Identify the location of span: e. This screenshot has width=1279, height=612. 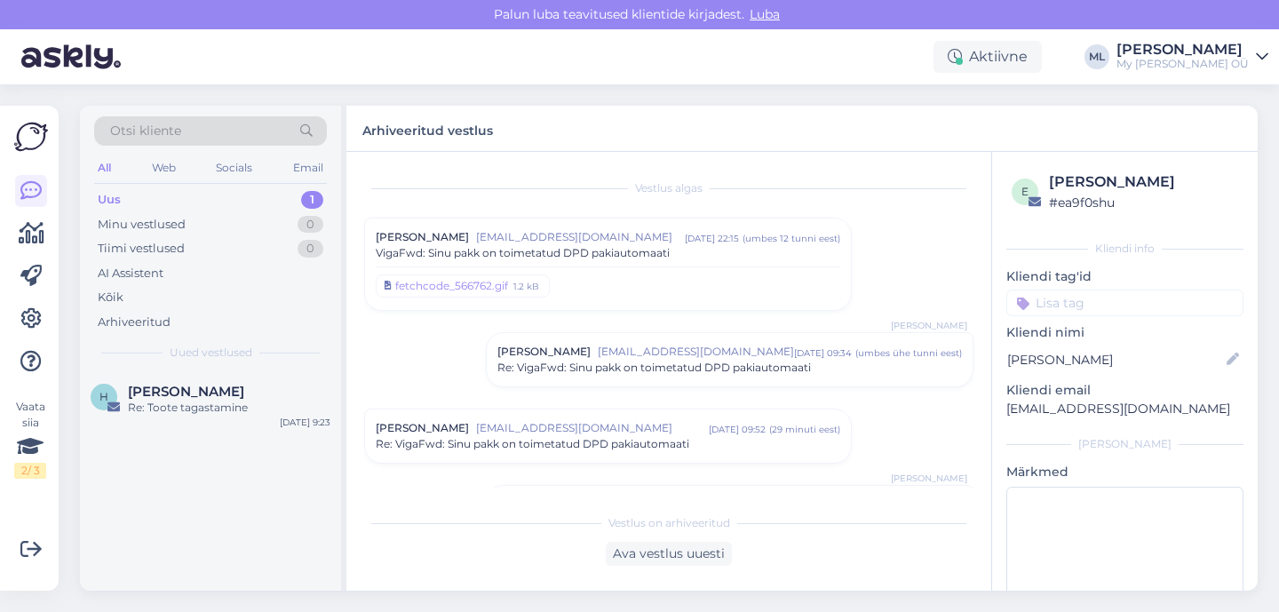
(1025, 191).